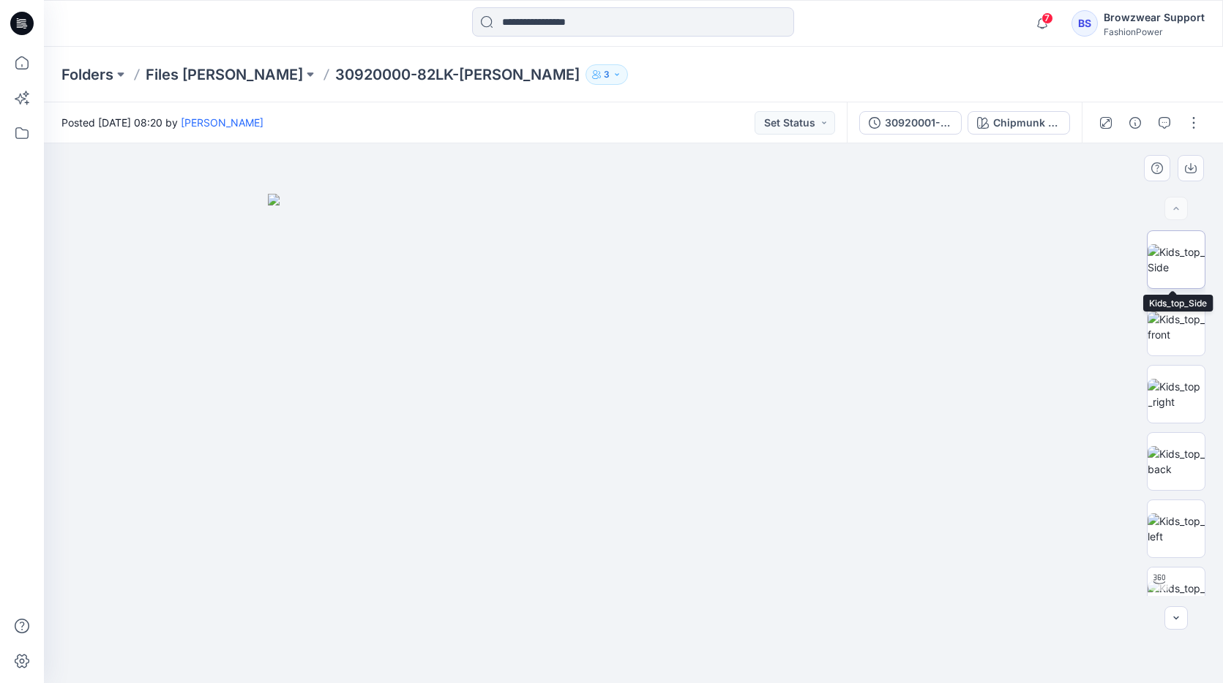  What do you see at coordinates (87, 75) in the screenshot?
I see `p: Folders` at bounding box center [87, 75].